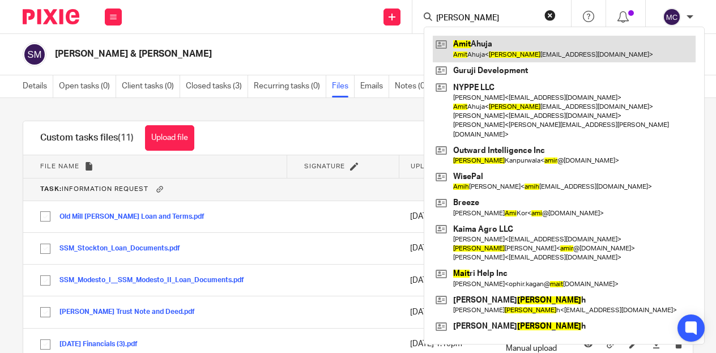 This screenshot has height=353, width=716. I want to click on a: Recurring tasks (0), so click(290, 86).